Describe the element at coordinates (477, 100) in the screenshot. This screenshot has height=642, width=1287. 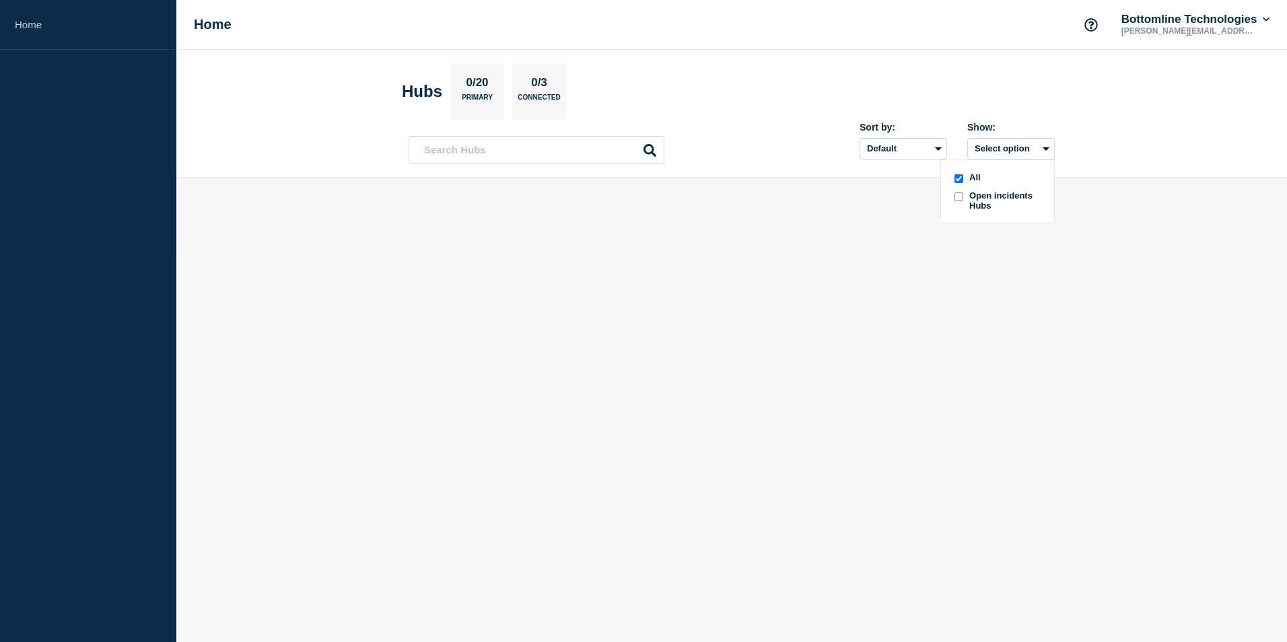
I see `p: Primary` at that location.